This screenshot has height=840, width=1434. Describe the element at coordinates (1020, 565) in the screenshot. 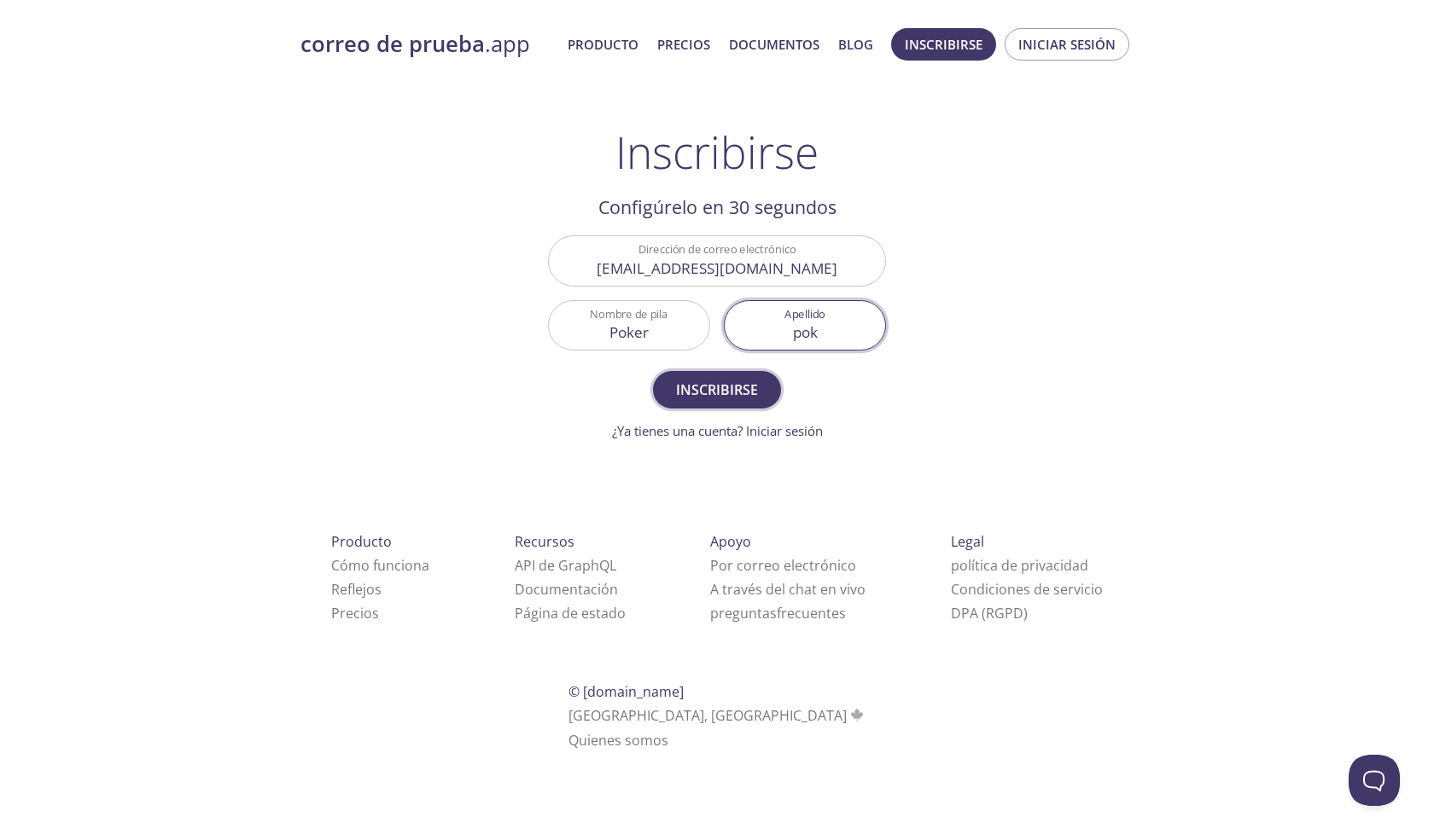

I see `a: política de privacidad` at that location.